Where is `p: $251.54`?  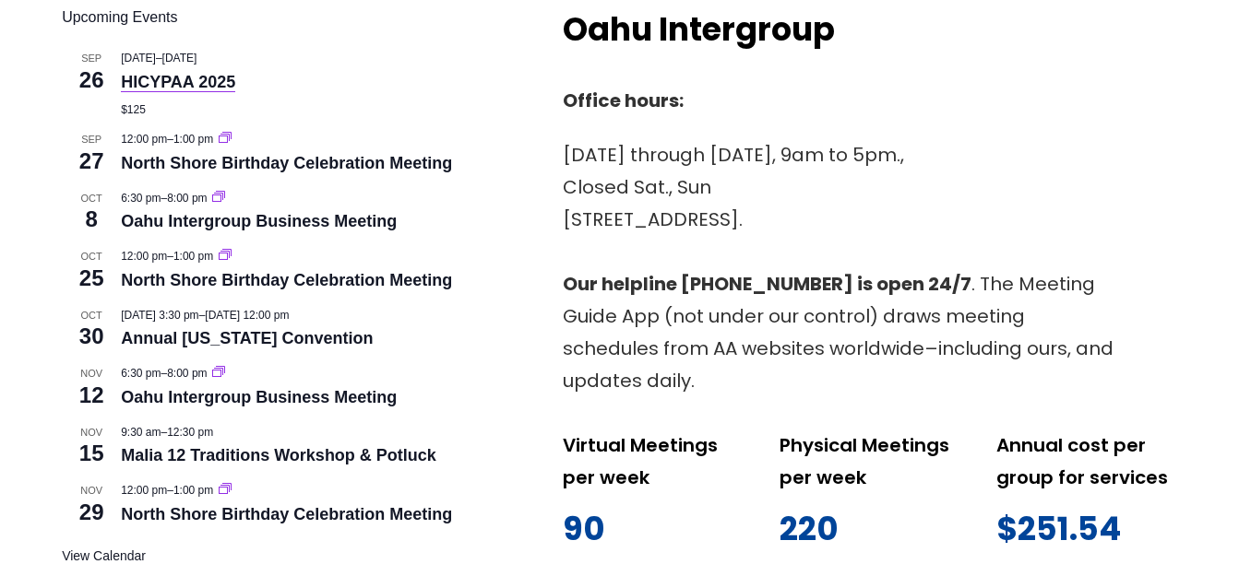 p: $251.54 is located at coordinates (1085, 528).